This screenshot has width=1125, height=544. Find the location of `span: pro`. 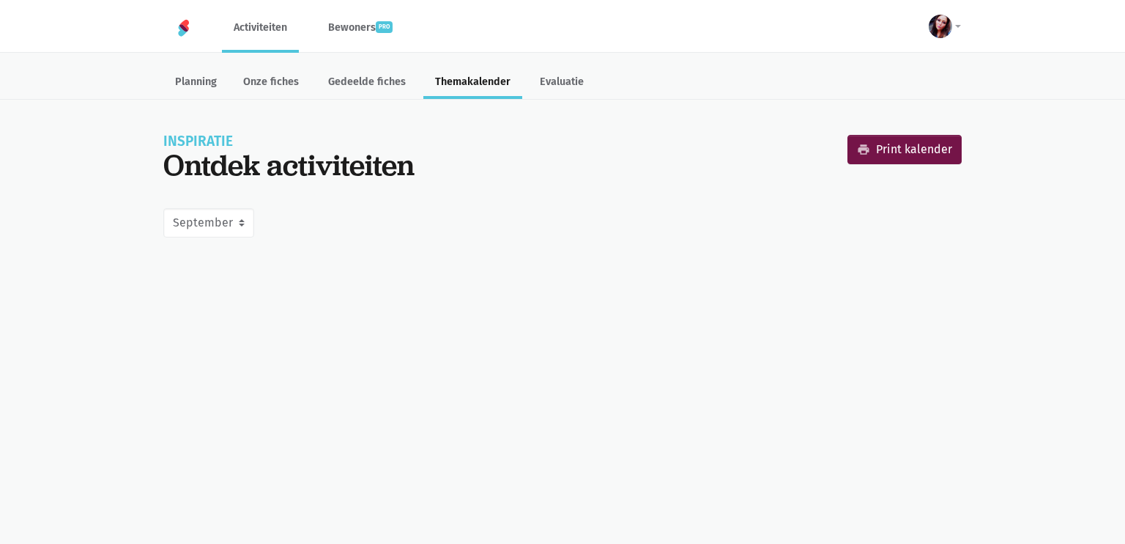

span: pro is located at coordinates (384, 27).